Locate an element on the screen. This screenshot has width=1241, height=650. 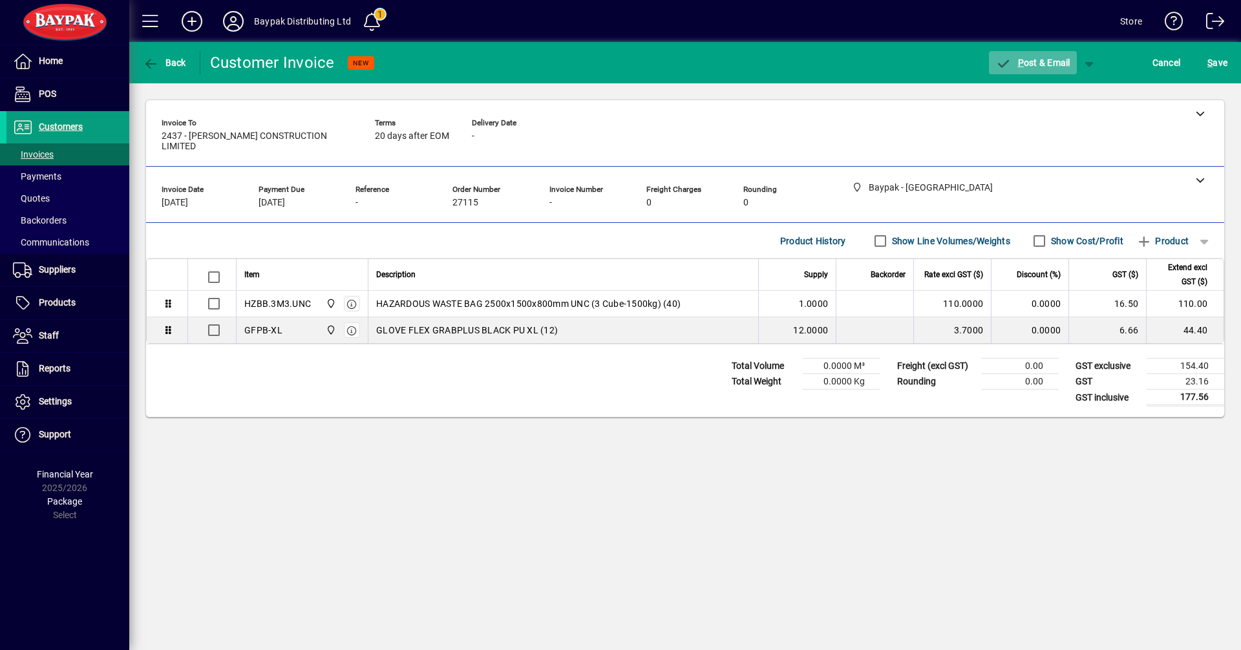
td: GST exclusive is located at coordinates (1108, 367).